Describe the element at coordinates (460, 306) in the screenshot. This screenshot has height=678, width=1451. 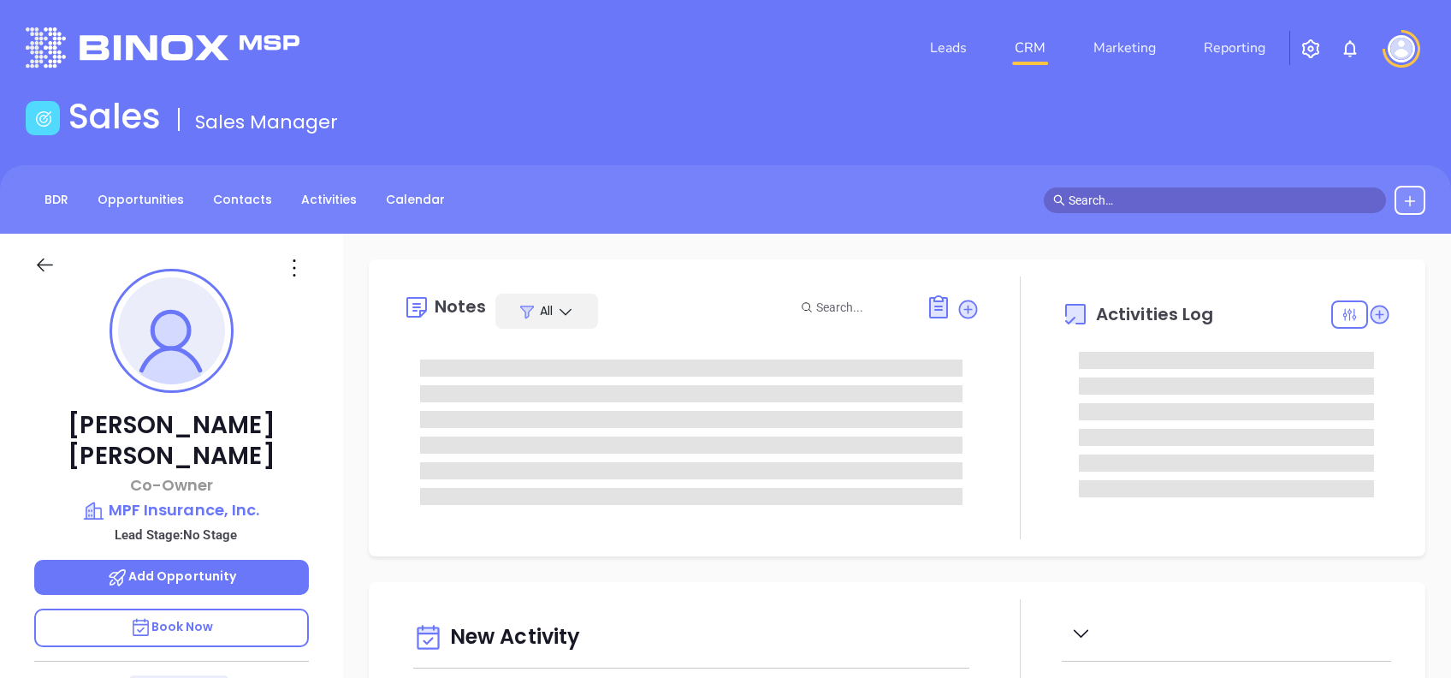
I see `div: Notes` at that location.